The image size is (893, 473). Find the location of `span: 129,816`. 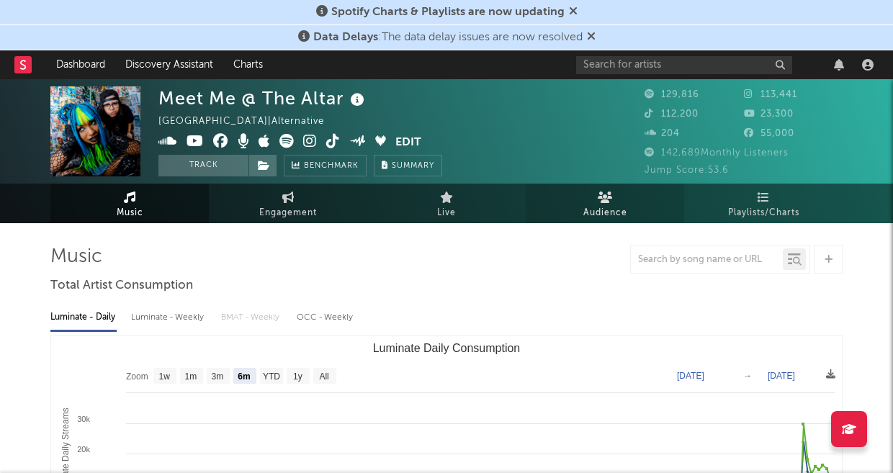

span: 129,816 is located at coordinates (672, 94).